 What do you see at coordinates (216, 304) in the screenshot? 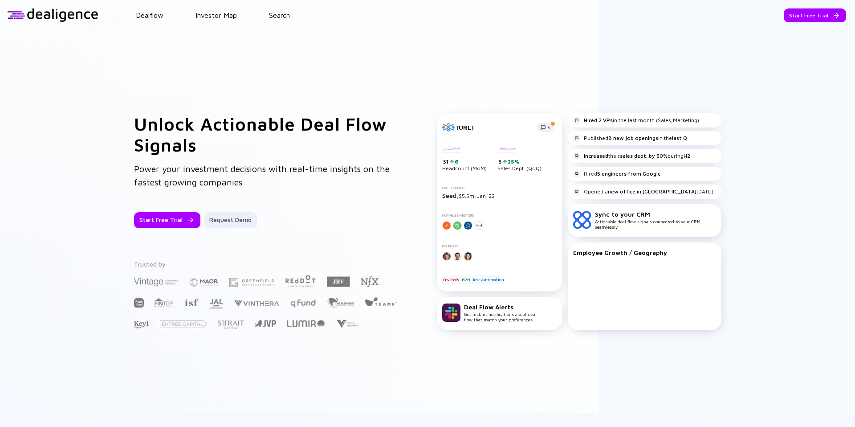
I see `img: JAL Ventures` at bounding box center [216, 304].